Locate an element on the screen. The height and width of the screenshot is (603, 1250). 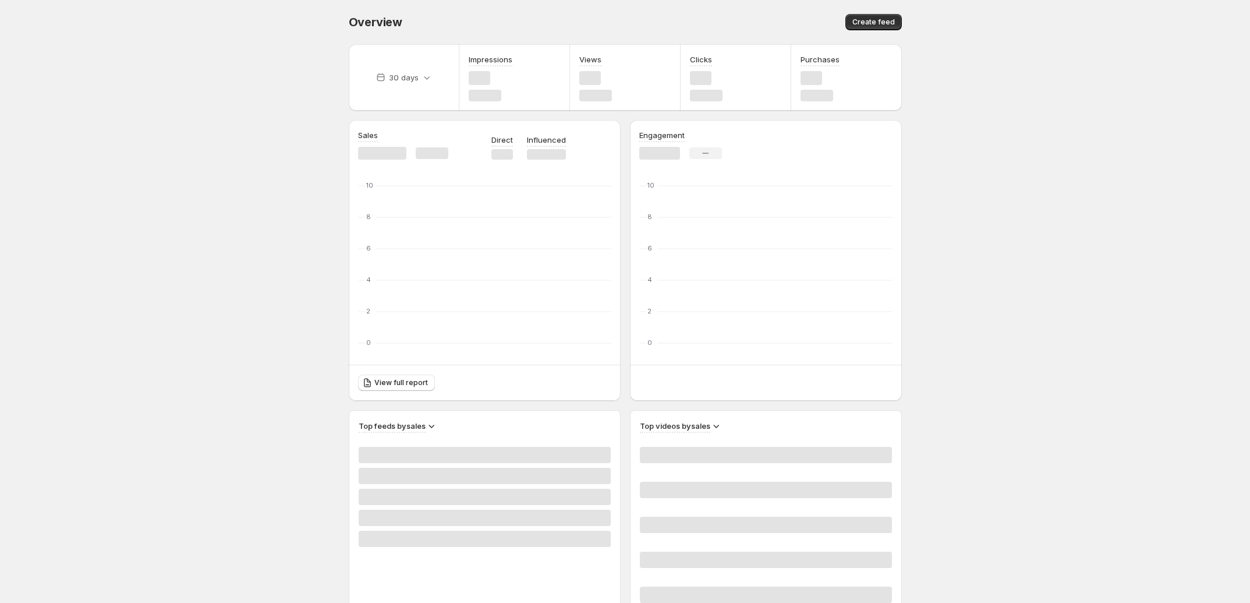
button: Create feed is located at coordinates (873, 22).